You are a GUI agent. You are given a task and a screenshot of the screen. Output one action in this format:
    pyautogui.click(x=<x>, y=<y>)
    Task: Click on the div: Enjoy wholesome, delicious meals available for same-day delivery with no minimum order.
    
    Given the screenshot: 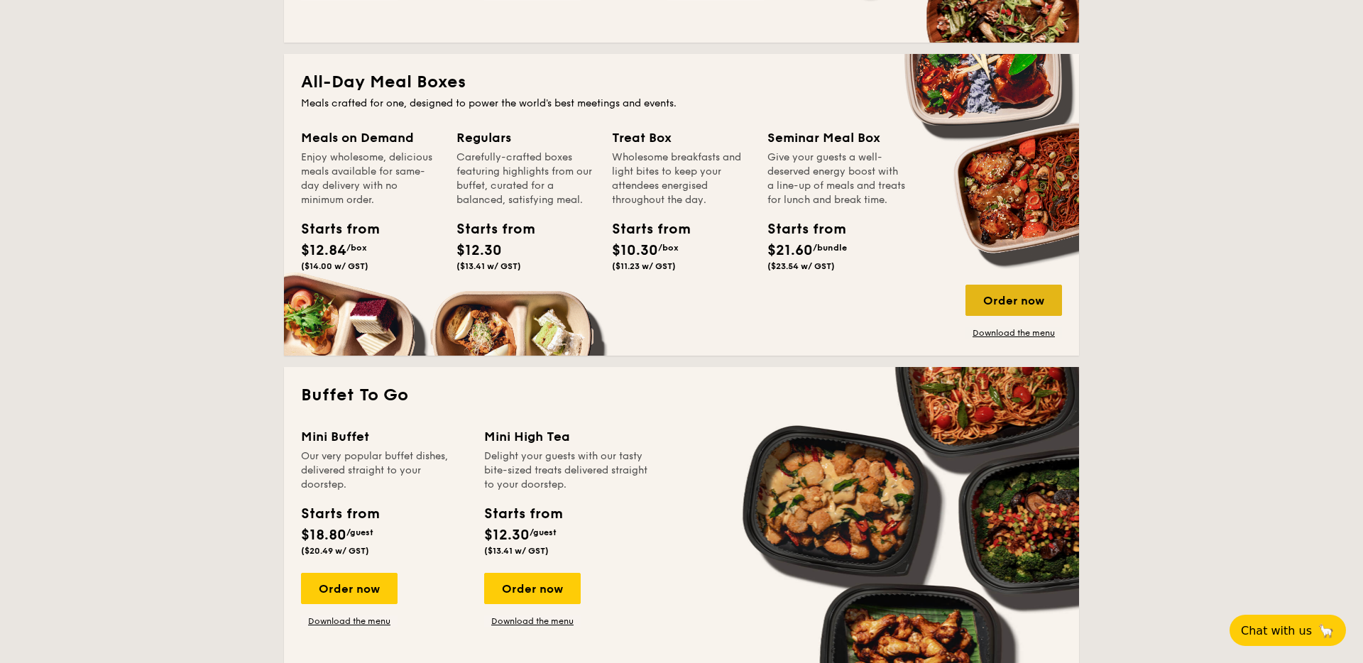 What is the action you would take?
    pyautogui.click(x=370, y=179)
    